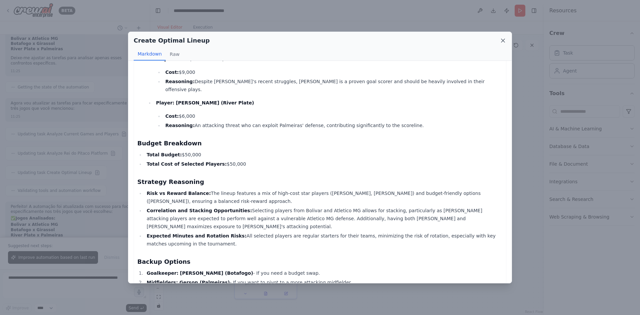 The height and width of the screenshot is (315, 640). I want to click on li: All selected players are regular starters for their teams, minimizing the risk of rotation, espec..., so click(323, 240).